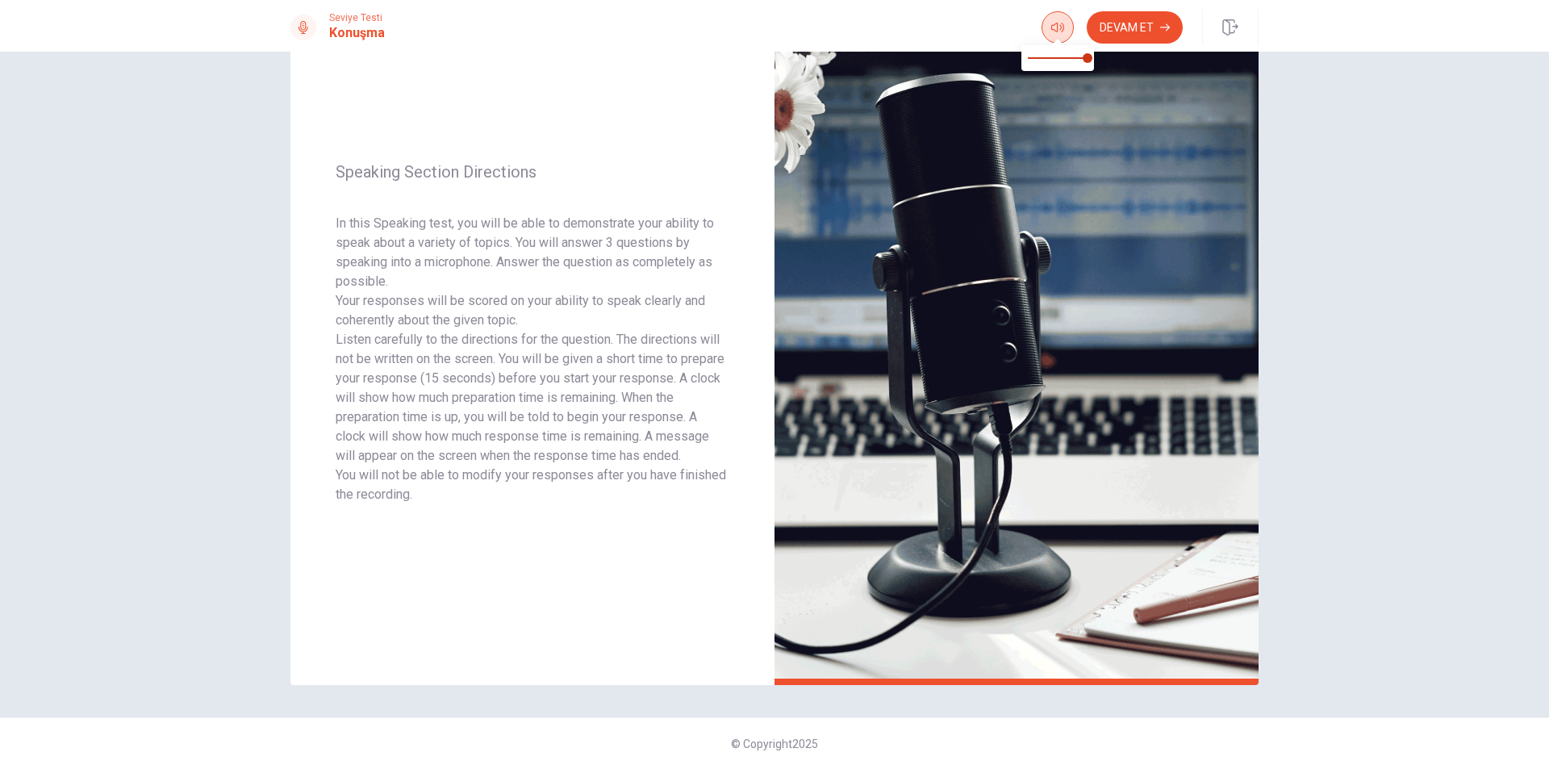 The height and width of the screenshot is (769, 1549). I want to click on span: Seviye Testi, so click(357, 18).